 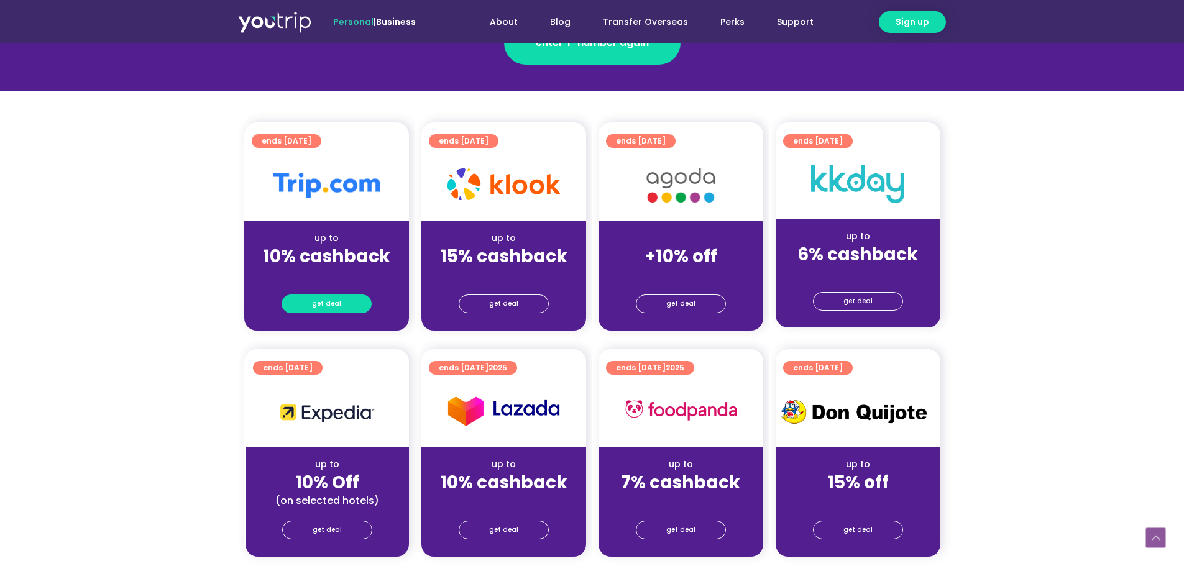 I want to click on a: Perks, so click(x=732, y=22).